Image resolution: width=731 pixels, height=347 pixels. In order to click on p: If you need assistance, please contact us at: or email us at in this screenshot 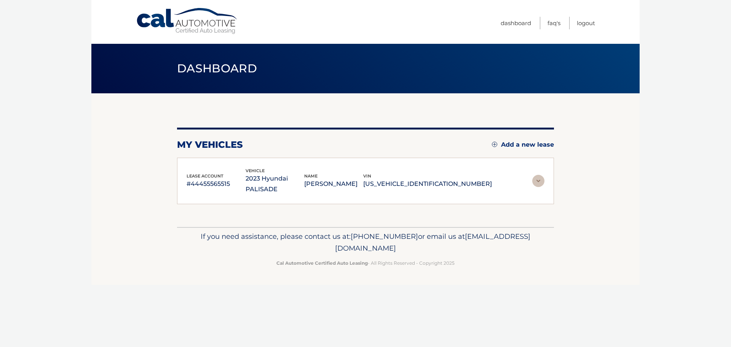, I will do `click(366, 243)`.